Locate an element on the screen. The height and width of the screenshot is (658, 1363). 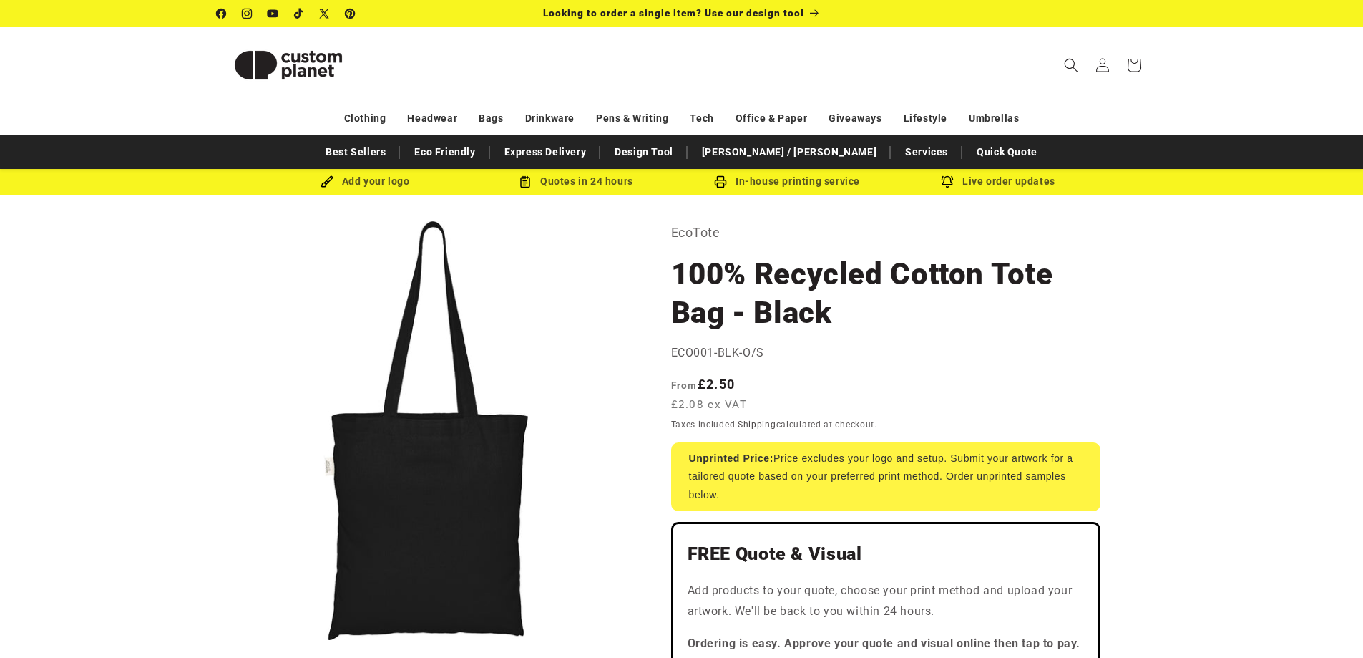
summary: Search is located at coordinates (1071, 65).